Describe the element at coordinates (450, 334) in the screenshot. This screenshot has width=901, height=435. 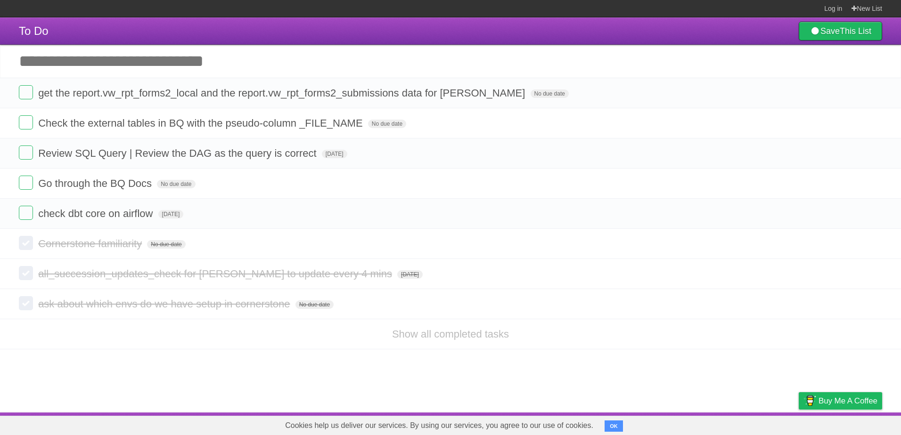
I see `a: Show all completed tasks` at that location.